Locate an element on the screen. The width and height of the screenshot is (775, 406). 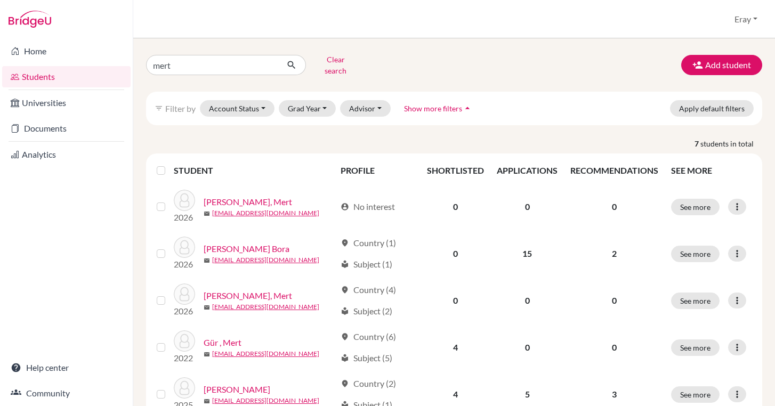
div: Country (4) is located at coordinates (369, 290).